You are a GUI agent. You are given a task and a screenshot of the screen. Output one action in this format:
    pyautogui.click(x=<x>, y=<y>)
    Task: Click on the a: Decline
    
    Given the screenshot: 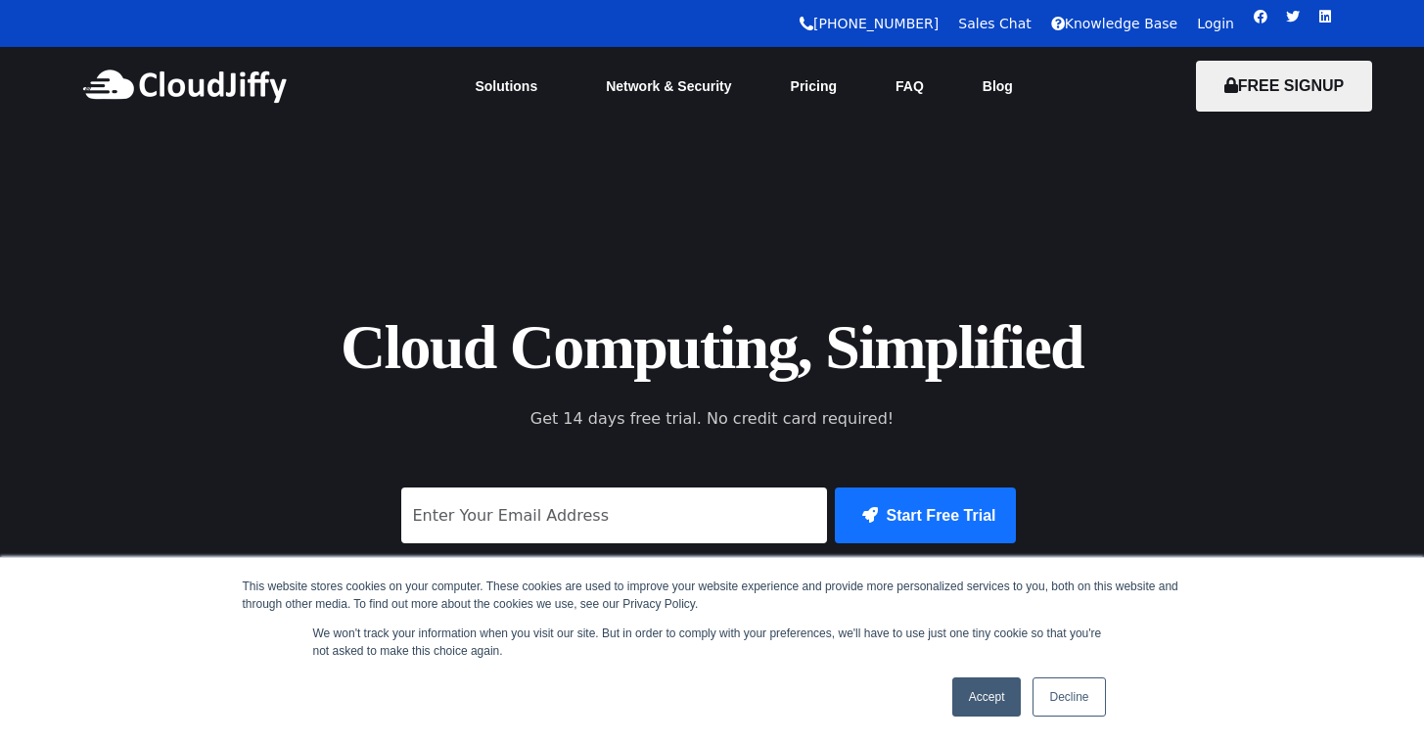 What is the action you would take?
    pyautogui.click(x=1069, y=697)
    